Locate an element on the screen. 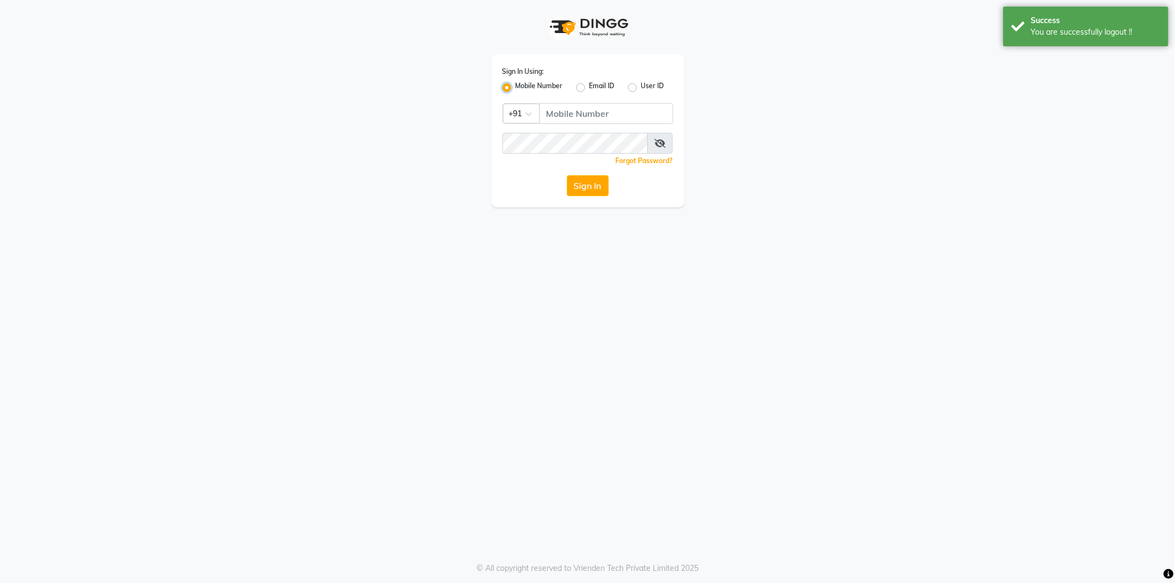  button: Sign In is located at coordinates (588, 186).